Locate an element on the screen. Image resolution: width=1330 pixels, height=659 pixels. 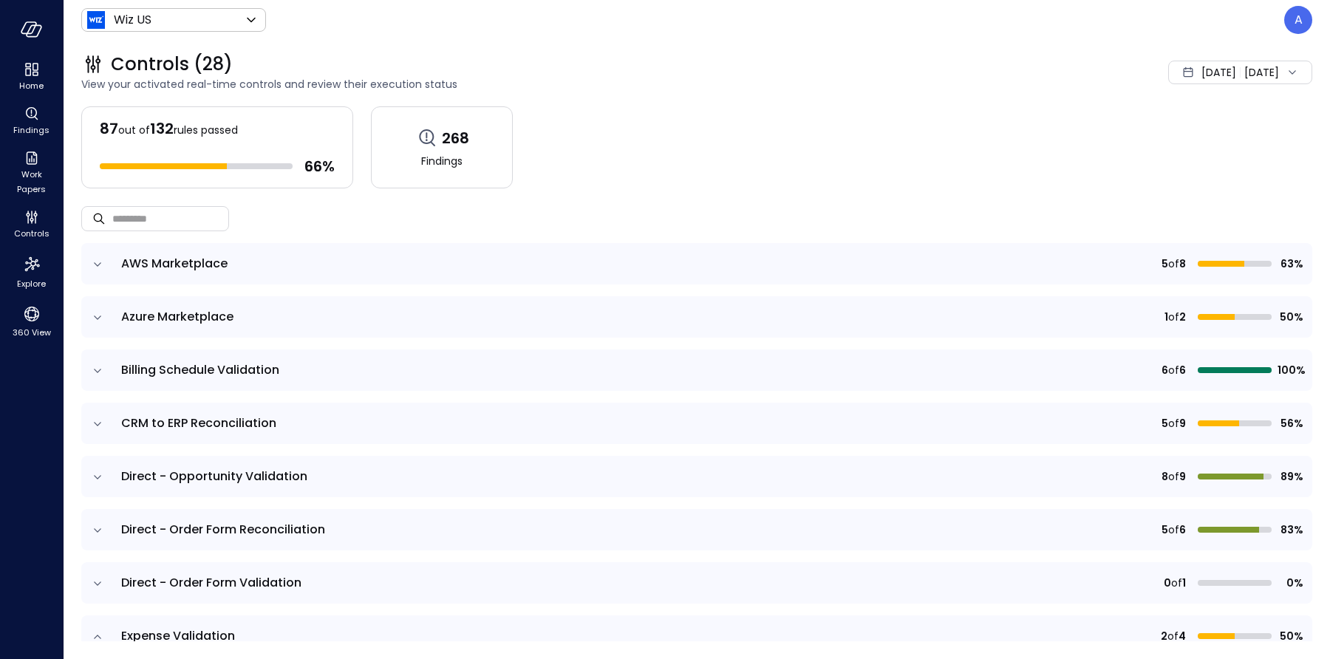
p: Wiz US is located at coordinates (132, 20).